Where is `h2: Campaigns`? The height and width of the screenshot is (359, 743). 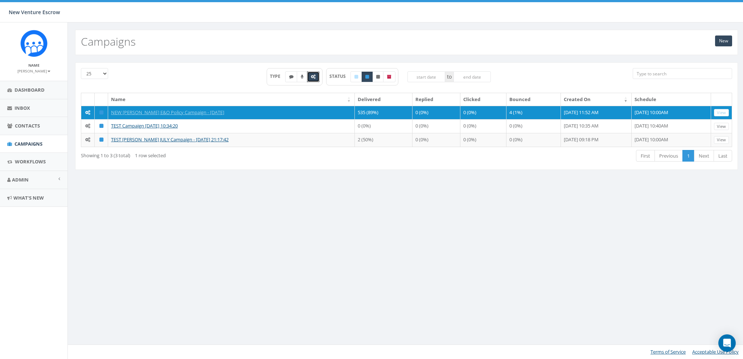
h2: Campaigns is located at coordinates (108, 41).